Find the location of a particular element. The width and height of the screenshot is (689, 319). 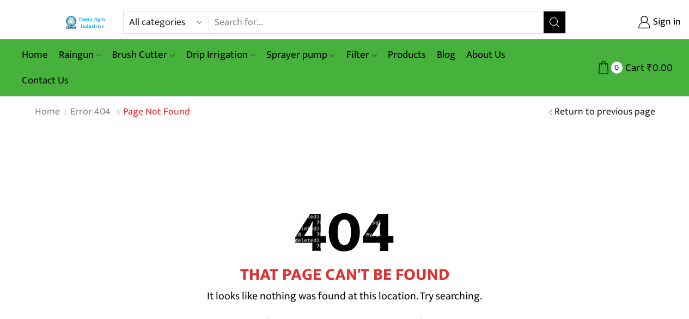

span: Cart is located at coordinates (634, 68).